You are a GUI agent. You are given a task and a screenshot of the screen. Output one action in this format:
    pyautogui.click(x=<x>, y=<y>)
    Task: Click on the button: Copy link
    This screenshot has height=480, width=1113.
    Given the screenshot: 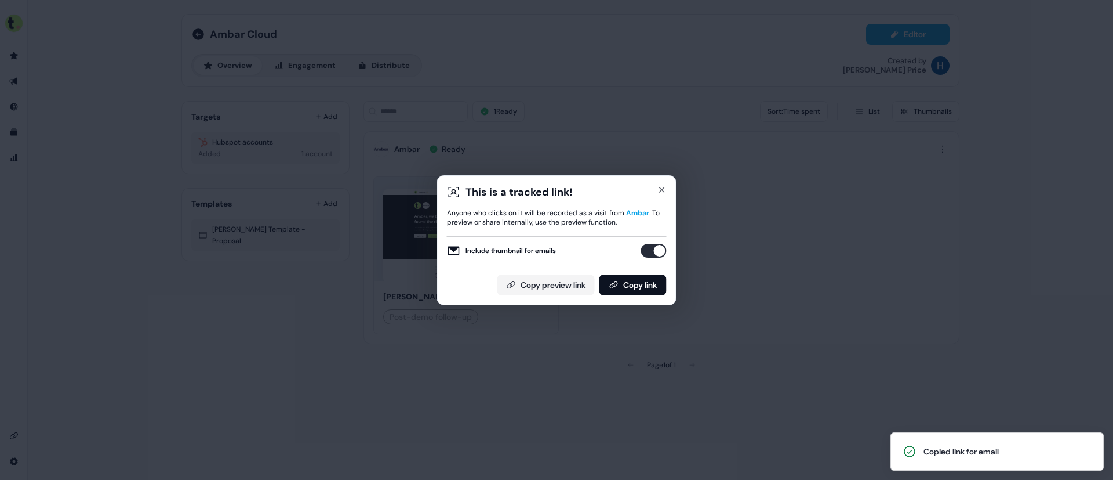 What is the action you would take?
    pyautogui.click(x=633, y=285)
    